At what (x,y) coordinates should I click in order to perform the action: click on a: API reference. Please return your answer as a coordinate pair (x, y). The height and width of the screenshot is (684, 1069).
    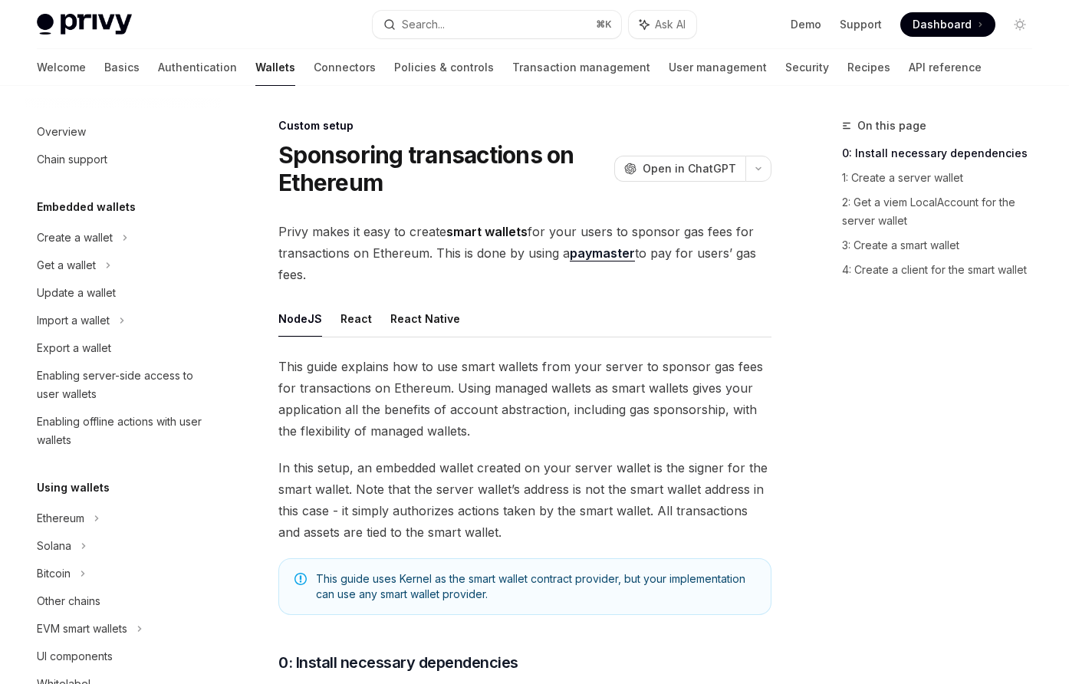
    Looking at the image, I should click on (945, 67).